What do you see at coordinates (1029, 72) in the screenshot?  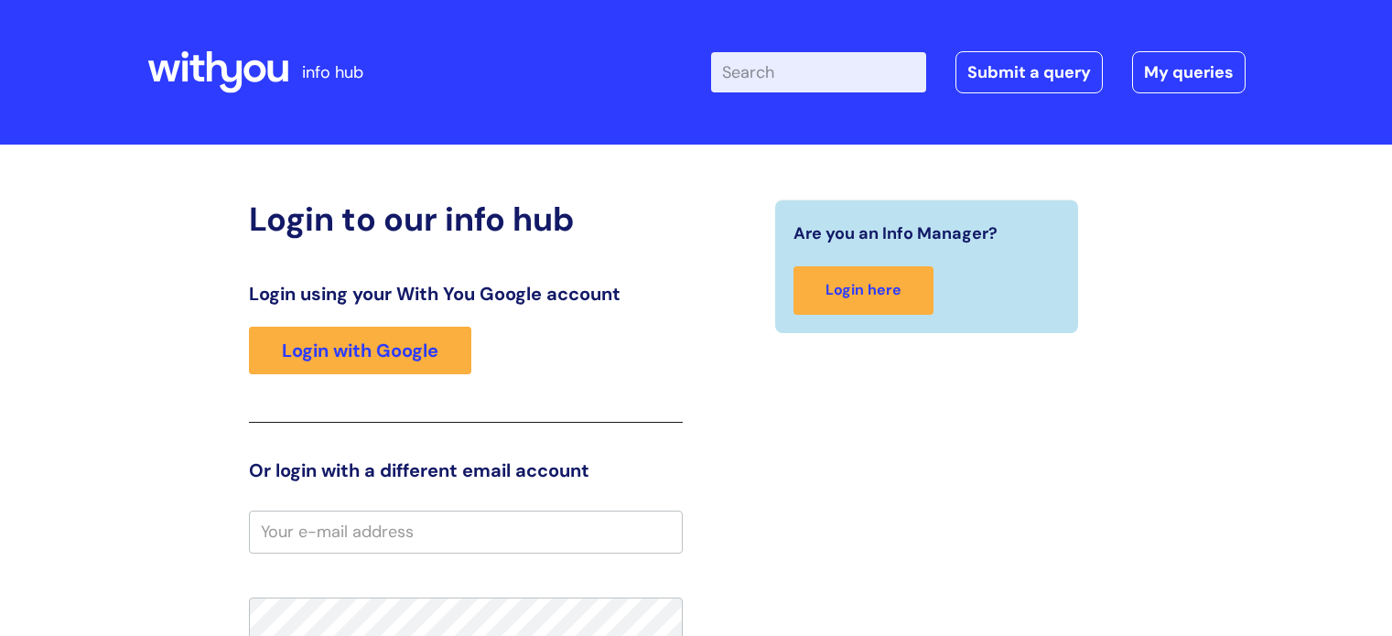 I see `a: Submit a query` at bounding box center [1029, 72].